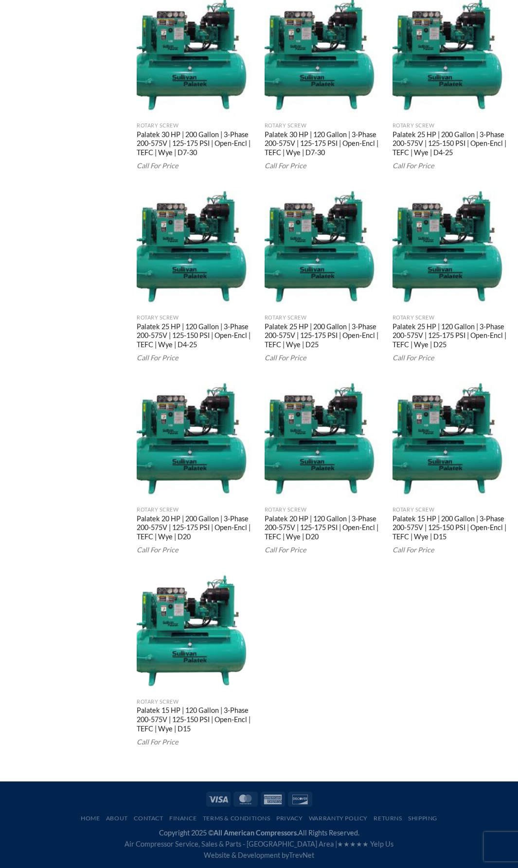  What do you see at coordinates (451, 337) in the screenshot?
I see `a: Palatek 25 HP | 120 Gallon | 3-Phase 200-575V | 125-175 PSI | Open-Encl | TEFC | Wye | D25` at bounding box center [451, 337].